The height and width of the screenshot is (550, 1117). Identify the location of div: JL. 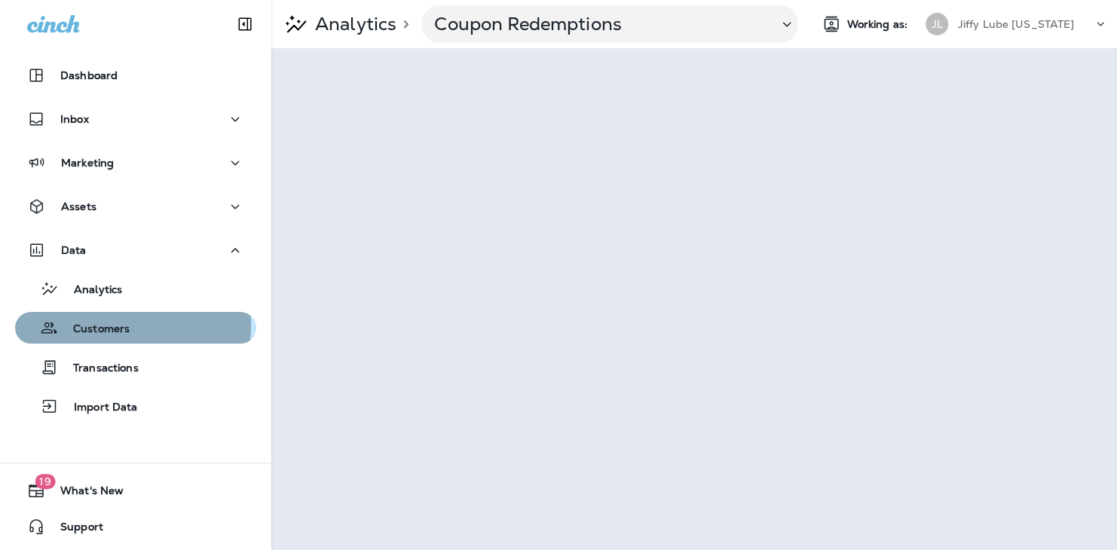
(937, 24).